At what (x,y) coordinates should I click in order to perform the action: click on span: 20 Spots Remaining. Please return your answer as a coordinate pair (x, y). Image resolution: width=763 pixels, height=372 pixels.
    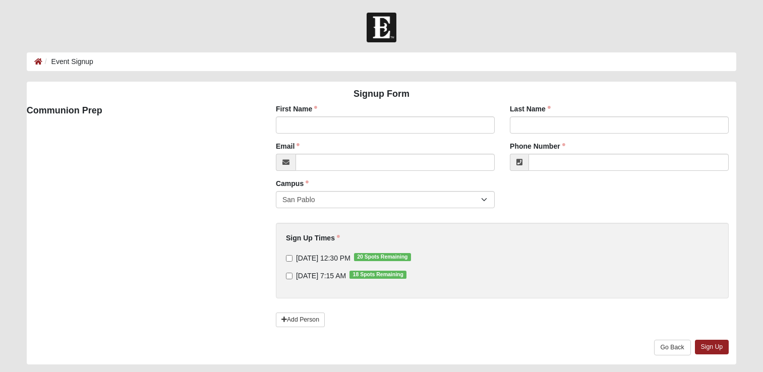
    Looking at the image, I should click on (382, 257).